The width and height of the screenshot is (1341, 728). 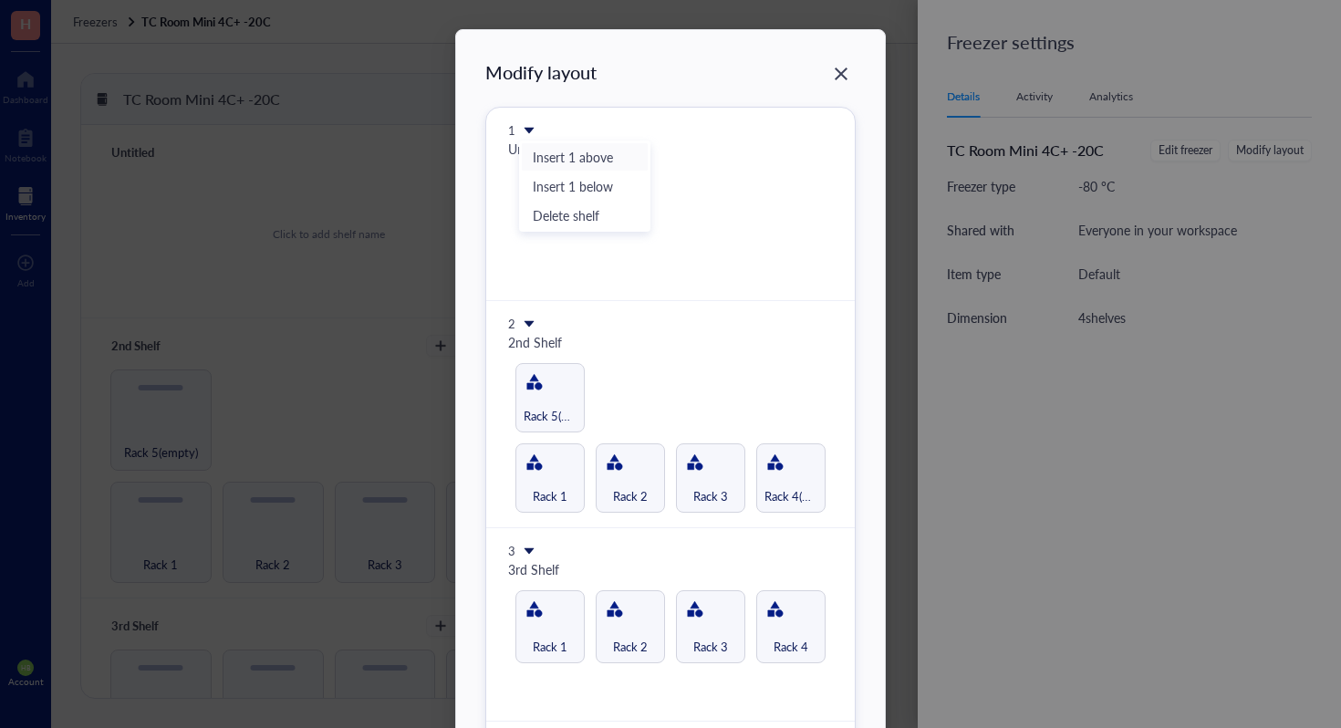 I want to click on span: Rack 4, so click(x=791, y=646).